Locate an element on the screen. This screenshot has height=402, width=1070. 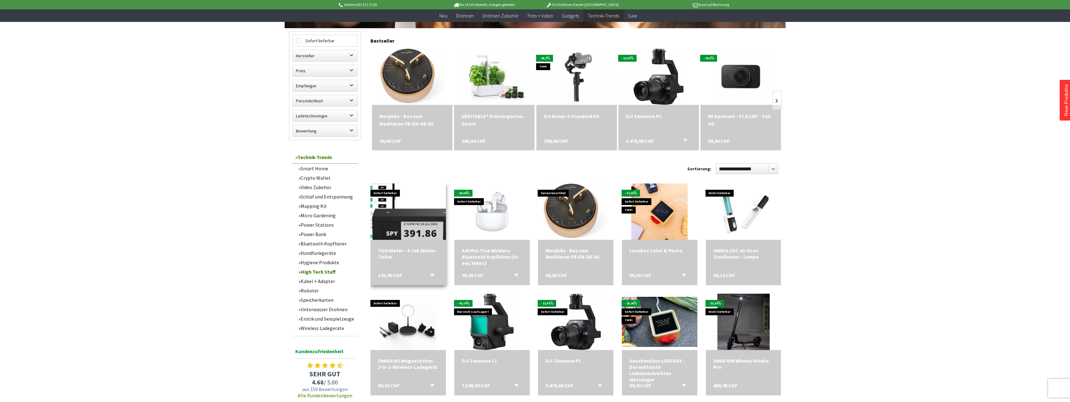
span: 96,00 CHF is located at coordinates (640, 275).